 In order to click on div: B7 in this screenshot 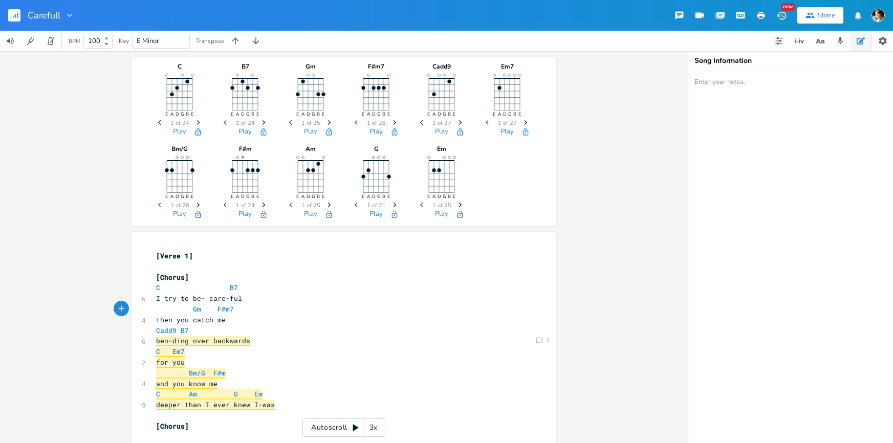, I will do `click(245, 67)`.